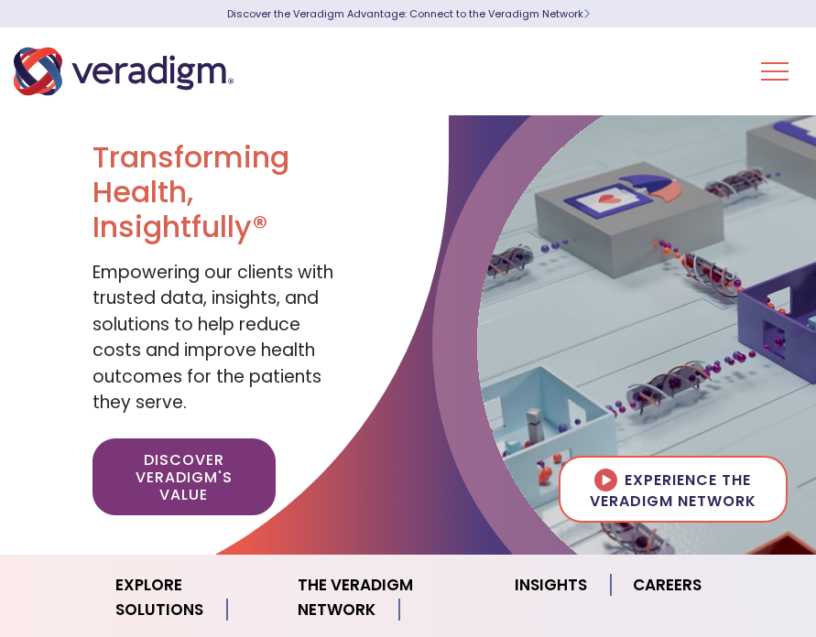 This screenshot has height=637, width=816. I want to click on a: Careers, so click(667, 585).